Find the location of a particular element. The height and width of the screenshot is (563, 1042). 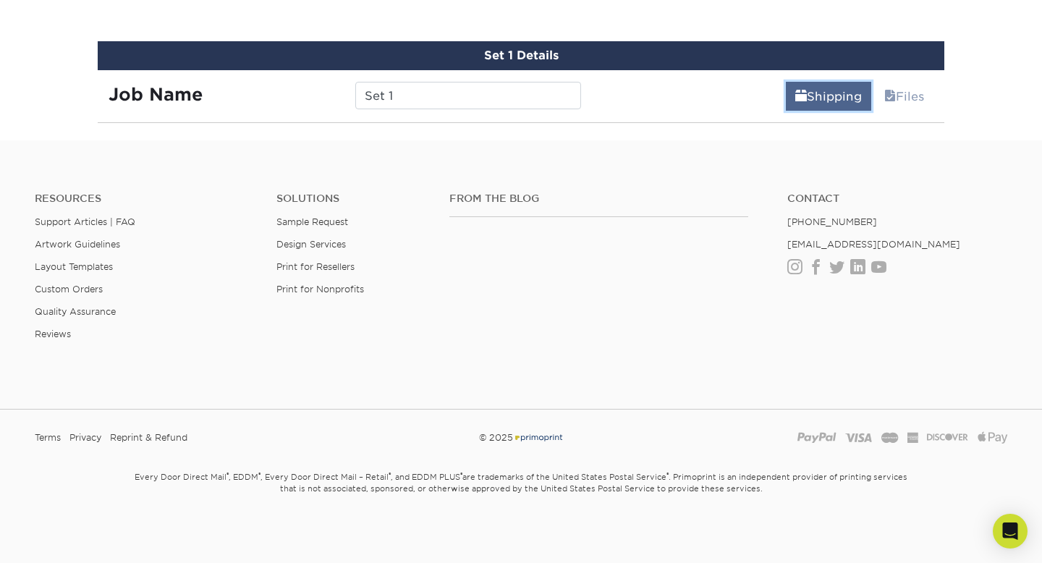

img: Primoprint is located at coordinates (538, 437).